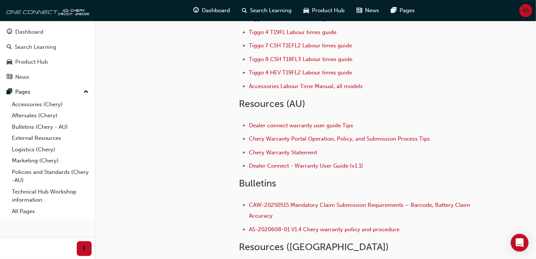 The image size is (536, 259). I want to click on span: AS-2020608-01 V1.4 Chery warranty policy and procedure, so click(324, 230).